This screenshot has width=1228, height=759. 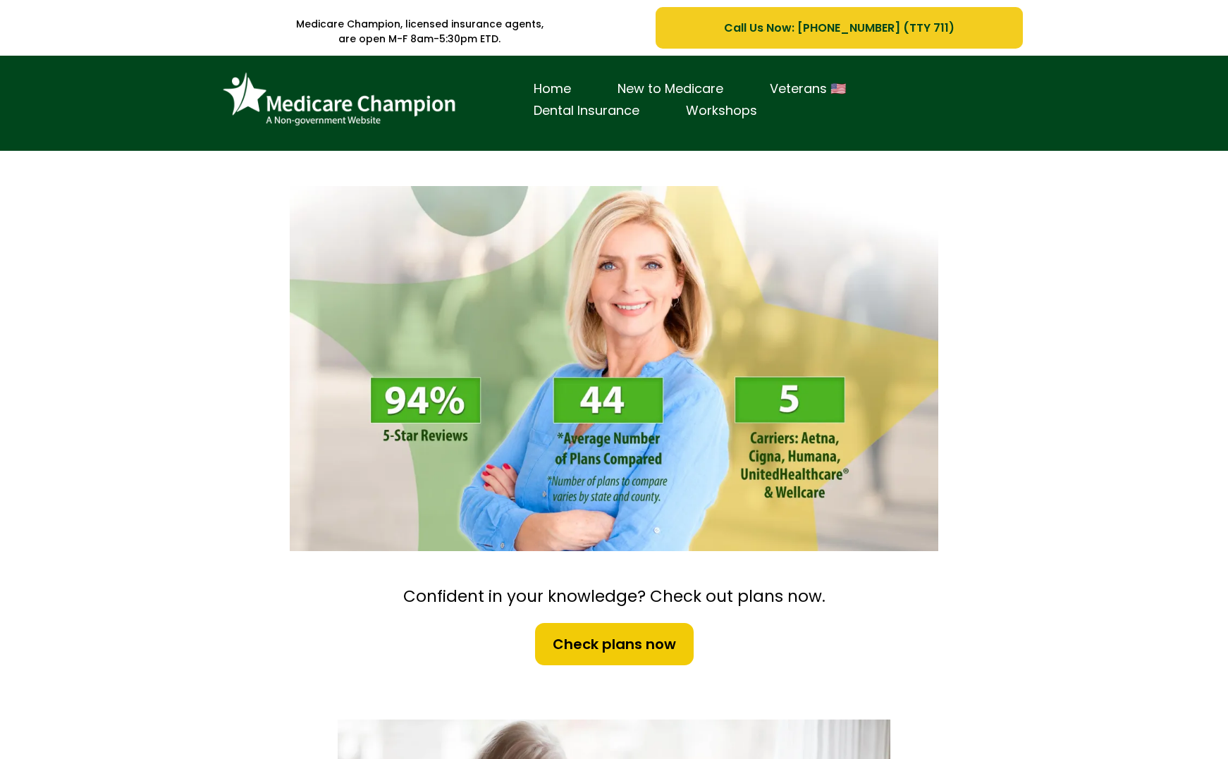 What do you see at coordinates (614, 644) in the screenshot?
I see `a: Check plans now` at bounding box center [614, 644].